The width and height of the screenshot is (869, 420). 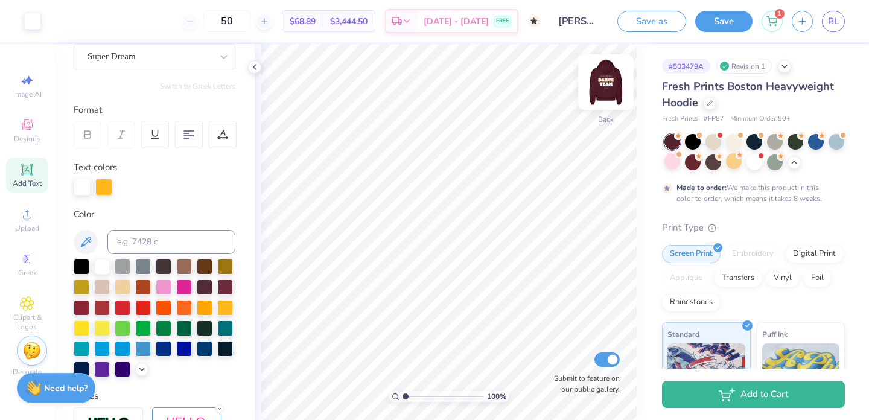 What do you see at coordinates (691, 302) in the screenshot?
I see `div: Rhinestones` at bounding box center [691, 302].